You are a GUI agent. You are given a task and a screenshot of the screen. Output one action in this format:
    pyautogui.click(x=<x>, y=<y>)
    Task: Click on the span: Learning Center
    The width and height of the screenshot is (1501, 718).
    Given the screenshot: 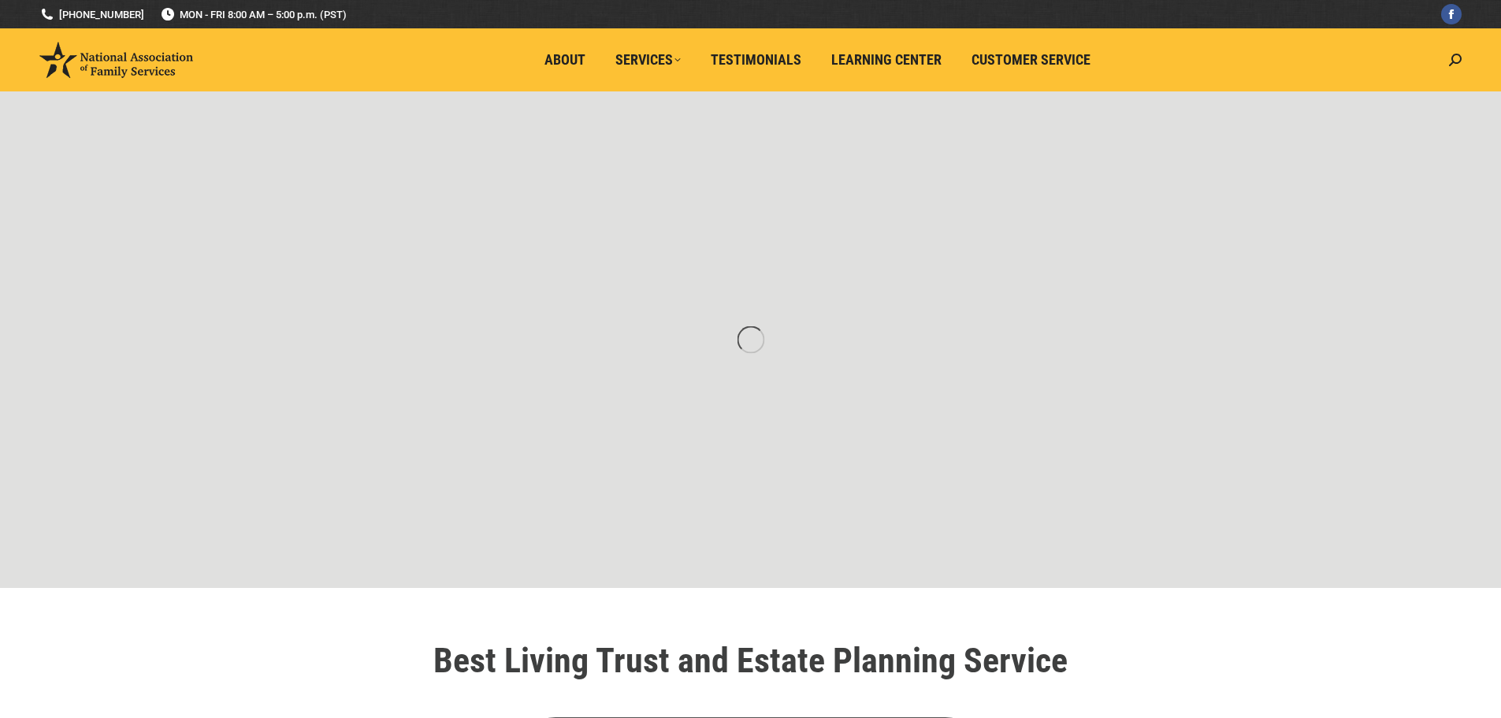 What is the action you would take?
    pyautogui.click(x=886, y=60)
    